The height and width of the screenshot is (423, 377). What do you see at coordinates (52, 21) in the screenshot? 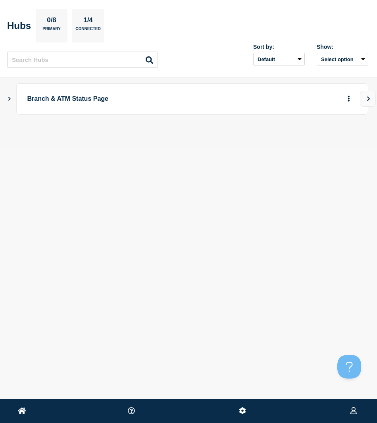
I see `p: 0/8` at bounding box center [52, 21].